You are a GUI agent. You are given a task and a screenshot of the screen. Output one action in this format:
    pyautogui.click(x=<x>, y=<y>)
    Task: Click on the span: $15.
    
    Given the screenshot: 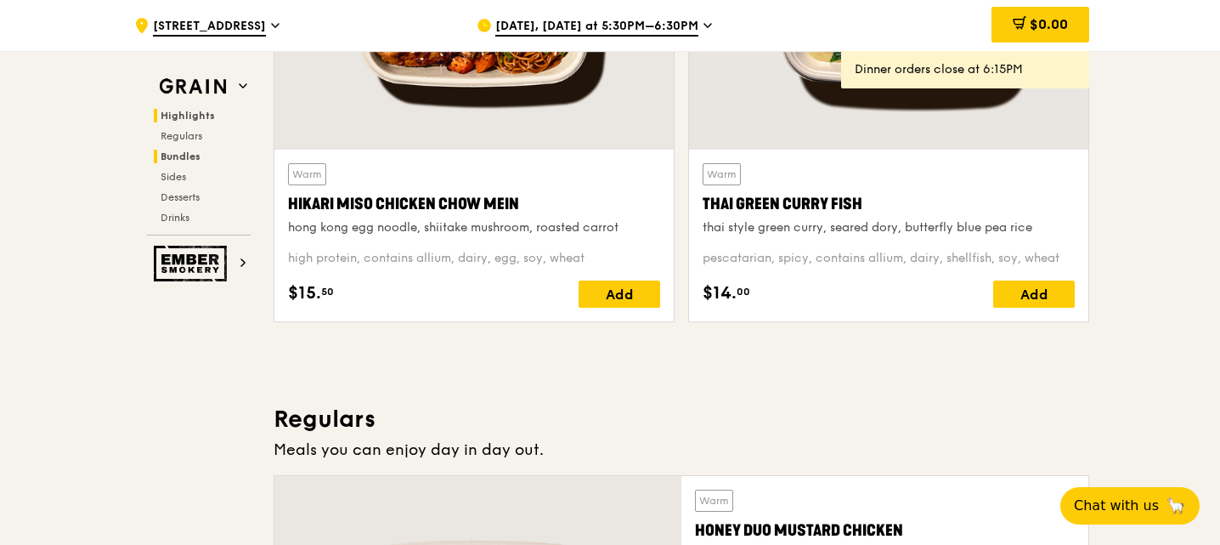 What is the action you would take?
    pyautogui.click(x=304, y=293)
    